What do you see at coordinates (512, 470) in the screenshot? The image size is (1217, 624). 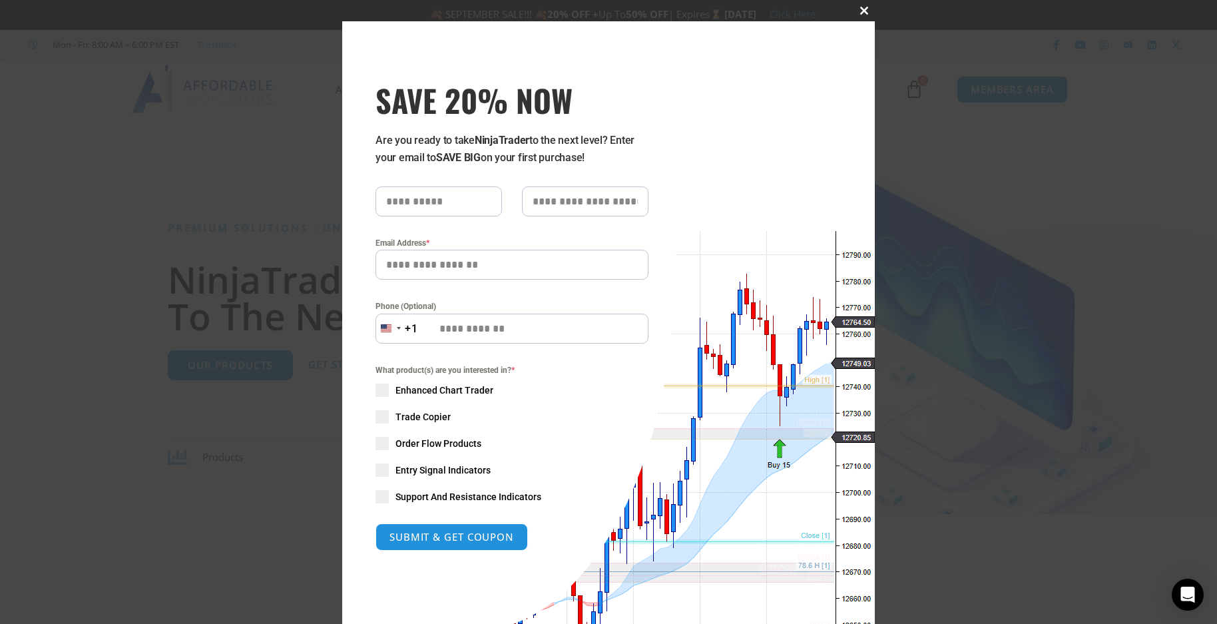 I see `label: Entry Signal Indicators` at bounding box center [512, 470].